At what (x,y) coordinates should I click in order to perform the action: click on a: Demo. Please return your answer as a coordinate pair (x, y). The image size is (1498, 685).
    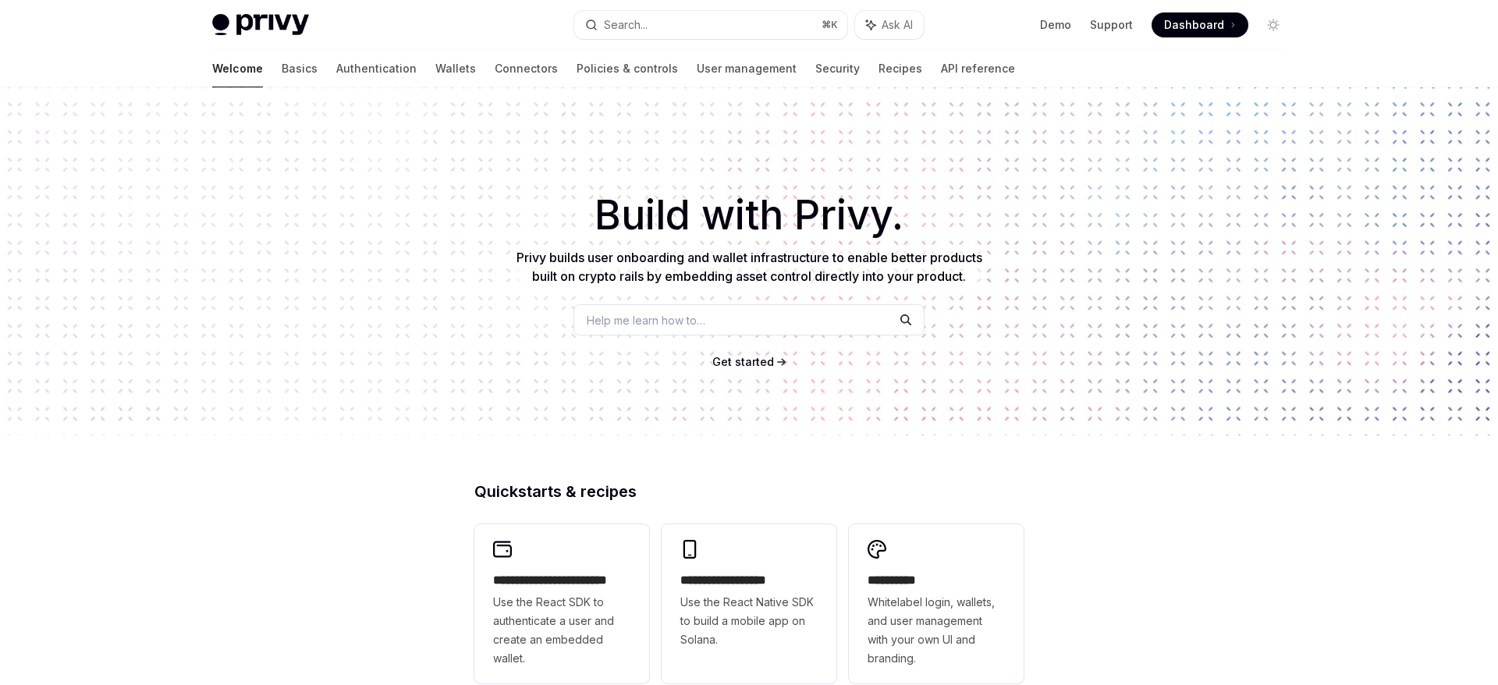
    Looking at the image, I should click on (1056, 25).